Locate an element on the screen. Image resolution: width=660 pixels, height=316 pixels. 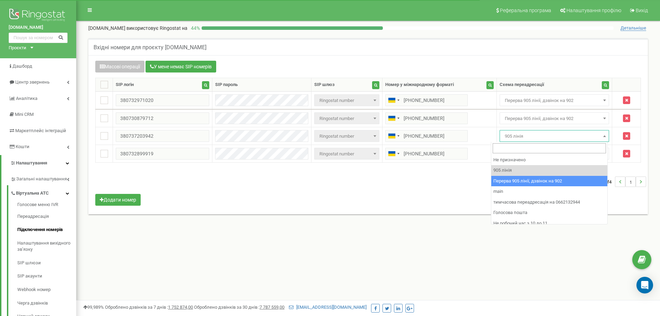
li: Голосова пошта is located at coordinates (549, 212).